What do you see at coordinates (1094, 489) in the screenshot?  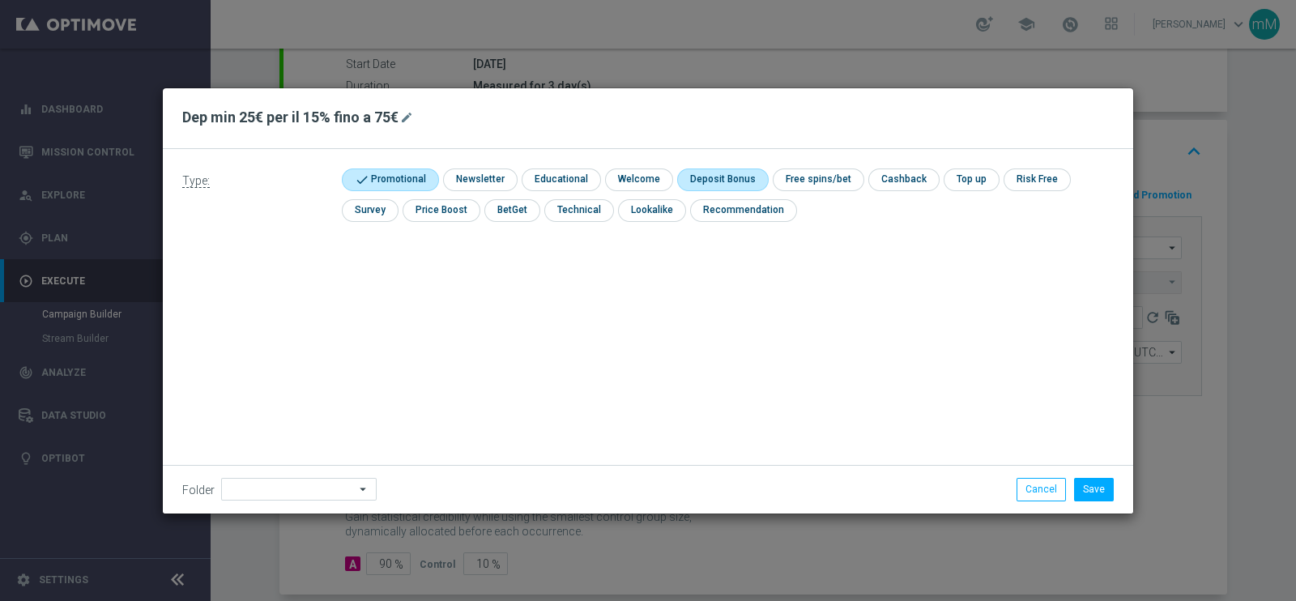 I see `button: Save` at bounding box center [1094, 489].